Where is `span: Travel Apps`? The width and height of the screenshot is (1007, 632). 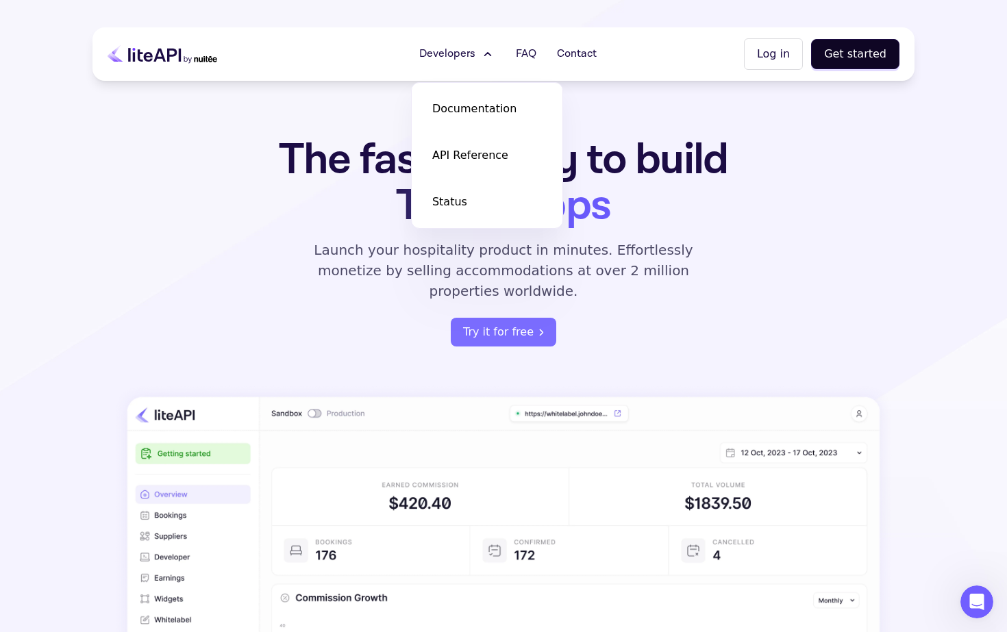 span: Travel Apps is located at coordinates (503, 206).